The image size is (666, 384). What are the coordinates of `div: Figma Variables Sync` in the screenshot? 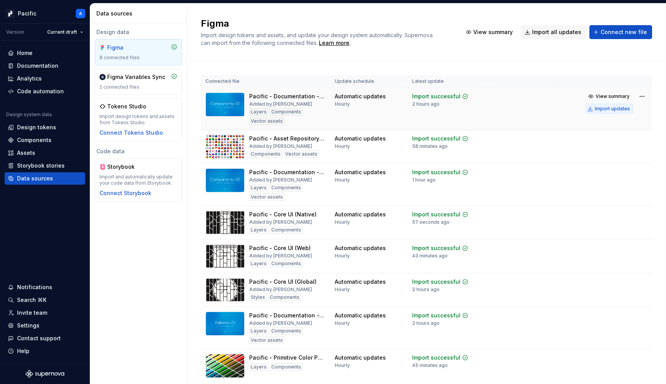 It's located at (136, 77).